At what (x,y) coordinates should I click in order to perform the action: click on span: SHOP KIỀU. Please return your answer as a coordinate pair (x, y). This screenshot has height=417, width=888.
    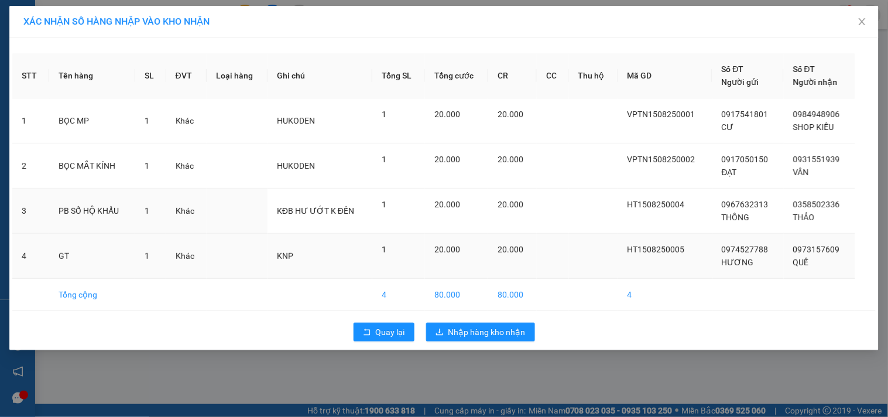
    Looking at the image, I should click on (813, 127).